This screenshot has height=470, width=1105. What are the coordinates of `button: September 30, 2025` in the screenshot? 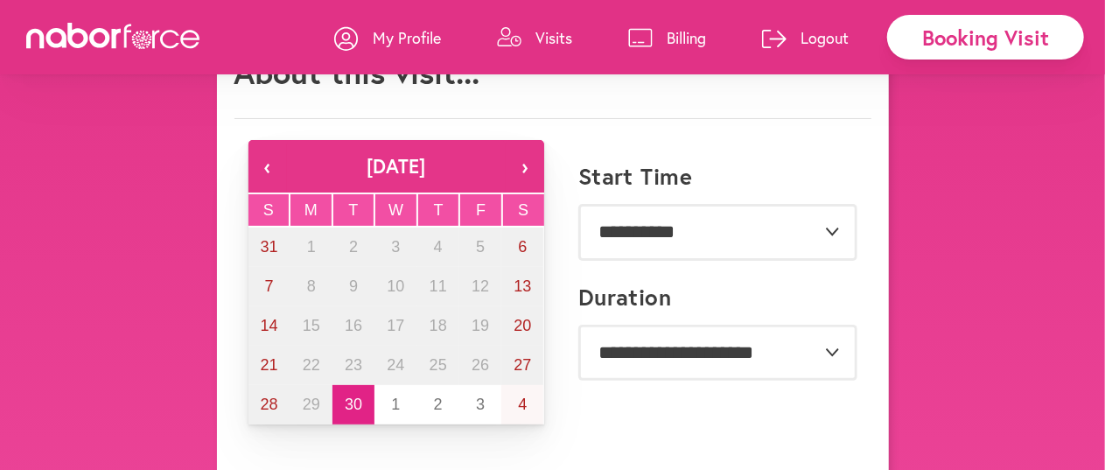 It's located at (353, 404).